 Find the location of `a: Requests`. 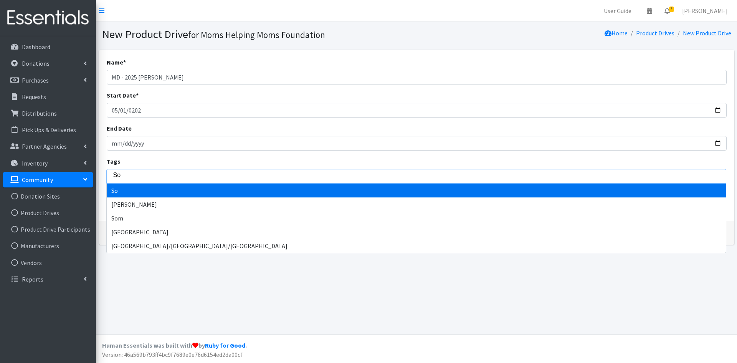

a: Requests is located at coordinates (48, 97).